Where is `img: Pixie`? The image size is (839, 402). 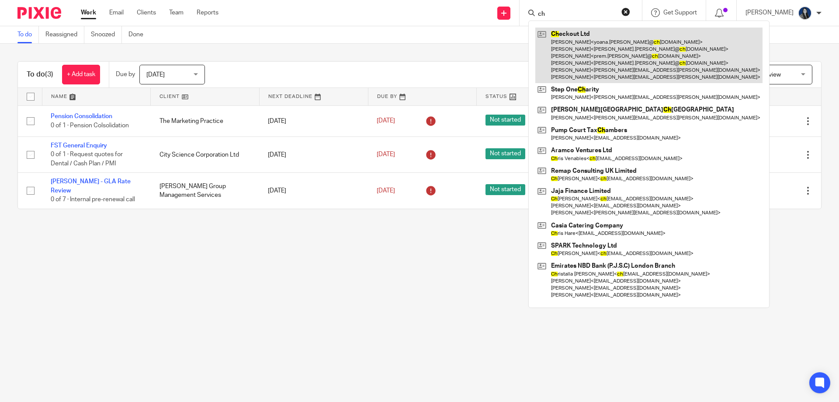 img: Pixie is located at coordinates (39, 13).